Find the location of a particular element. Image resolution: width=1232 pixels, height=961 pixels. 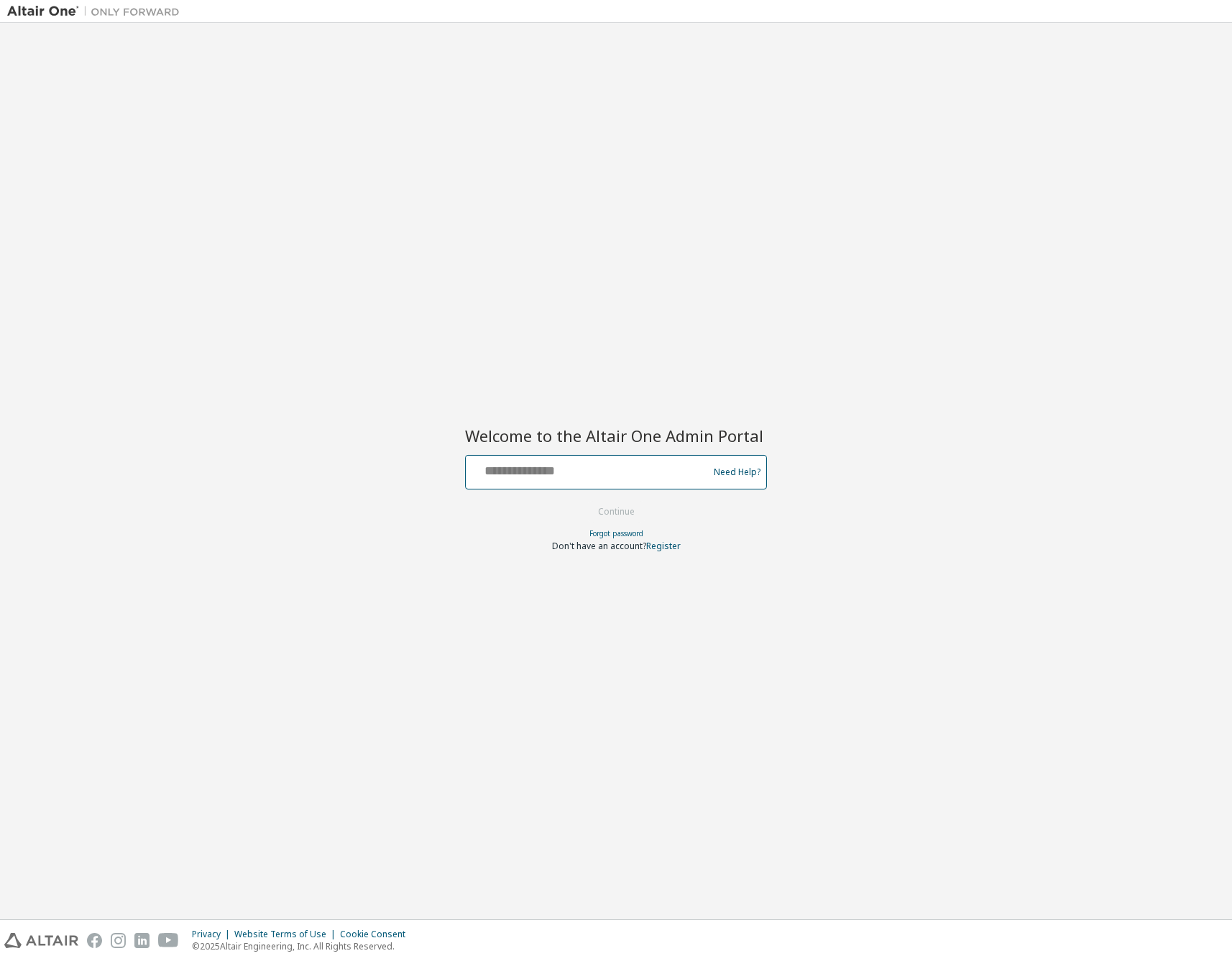

img: linkedin.svg is located at coordinates (142, 940).